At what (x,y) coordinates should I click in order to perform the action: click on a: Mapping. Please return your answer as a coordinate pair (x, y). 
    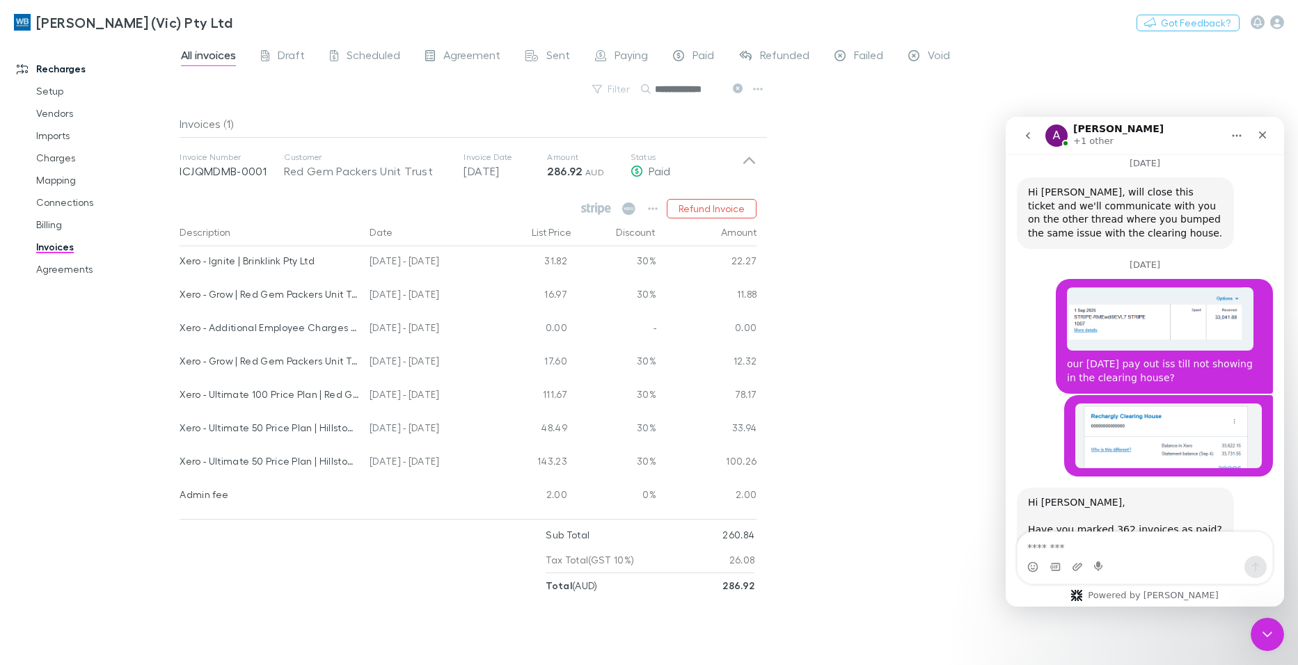
    Looking at the image, I should click on (104, 180).